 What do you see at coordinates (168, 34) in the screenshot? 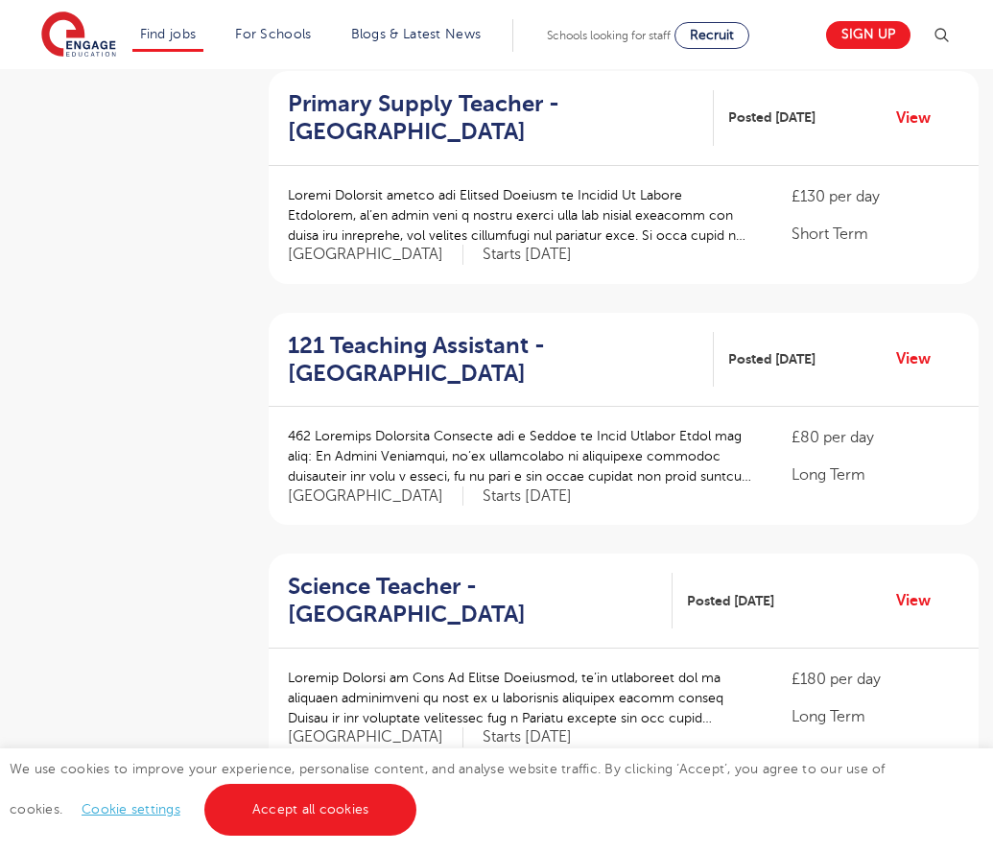
I see `a: Find jobs` at bounding box center [168, 34].